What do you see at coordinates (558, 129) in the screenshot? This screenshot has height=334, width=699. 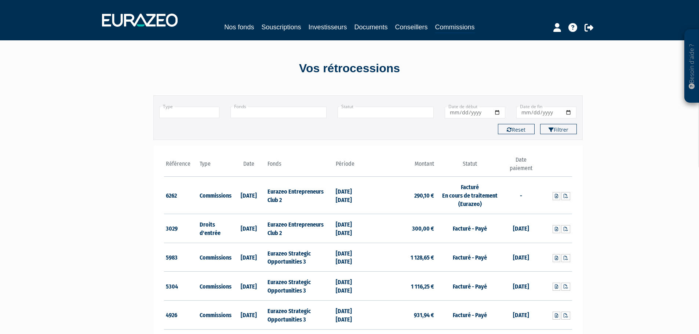 I see `button: Filtrer` at bounding box center [558, 129].